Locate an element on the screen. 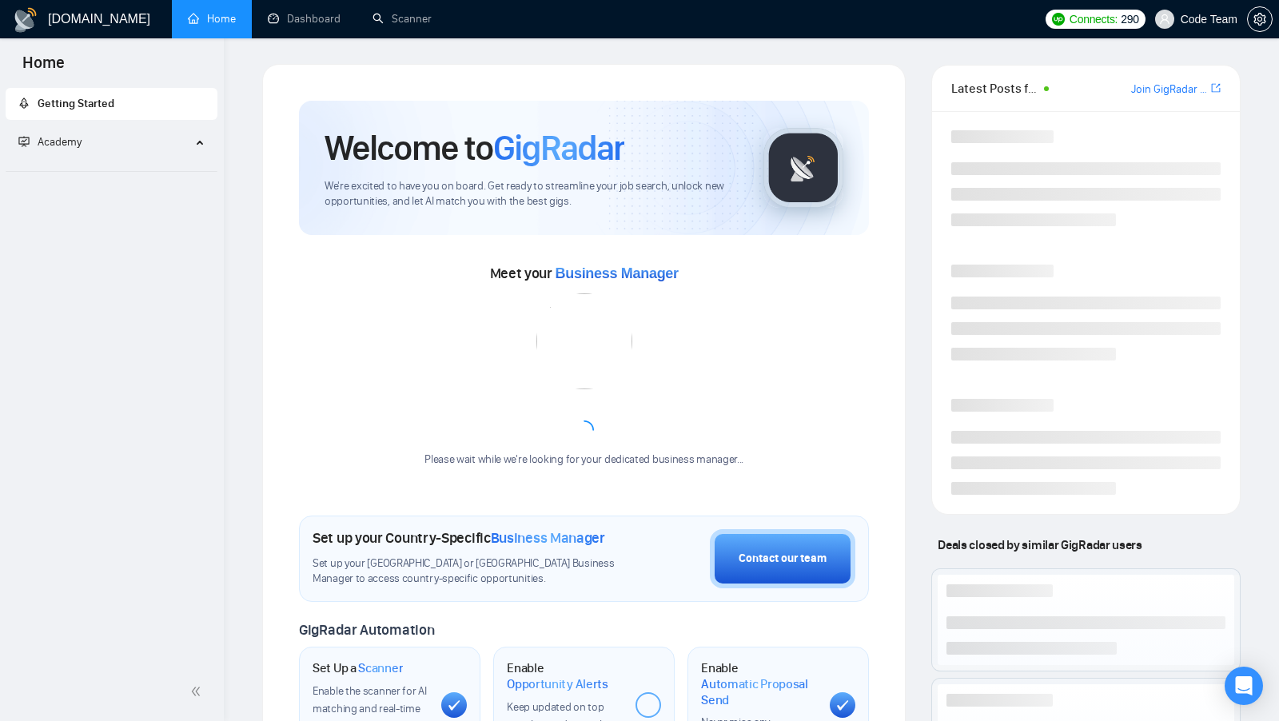 The width and height of the screenshot is (1279, 721). a: searchScanner is located at coordinates (402, 18).